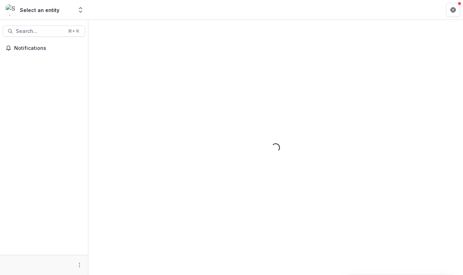 The width and height of the screenshot is (463, 275). Describe the element at coordinates (11, 10) in the screenshot. I see `img: Select an entity` at that location.